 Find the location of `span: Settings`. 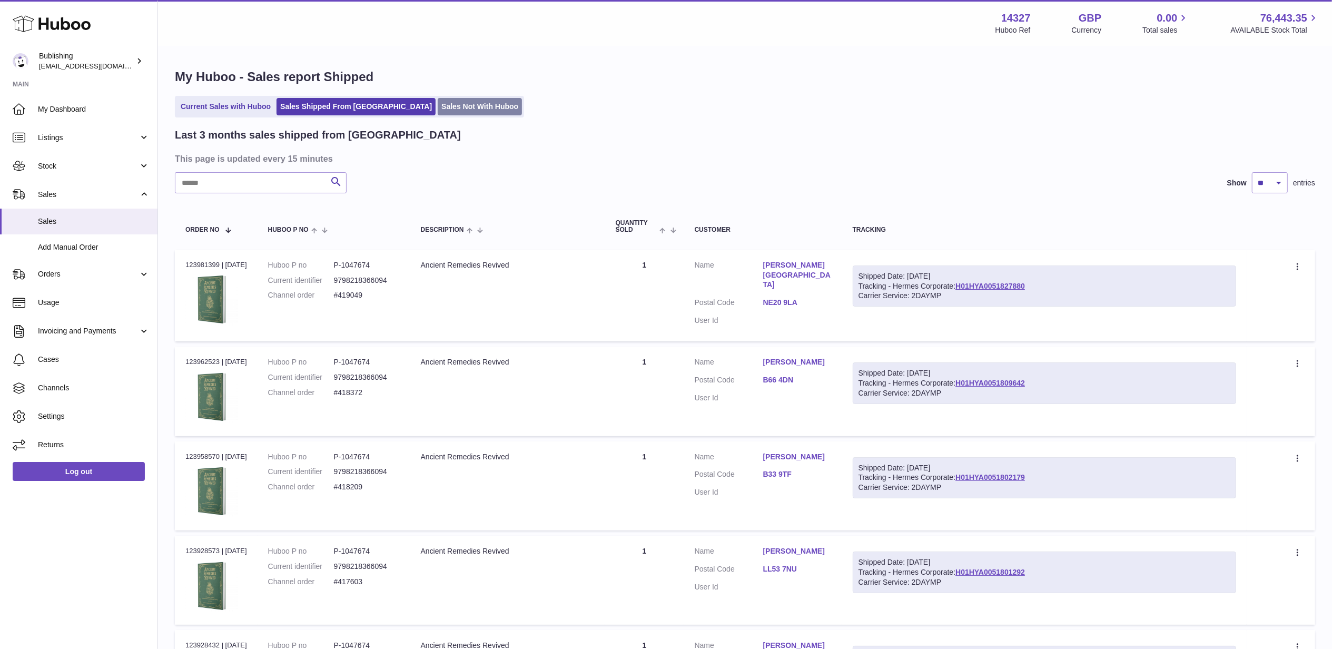

span: Settings is located at coordinates (94, 416).